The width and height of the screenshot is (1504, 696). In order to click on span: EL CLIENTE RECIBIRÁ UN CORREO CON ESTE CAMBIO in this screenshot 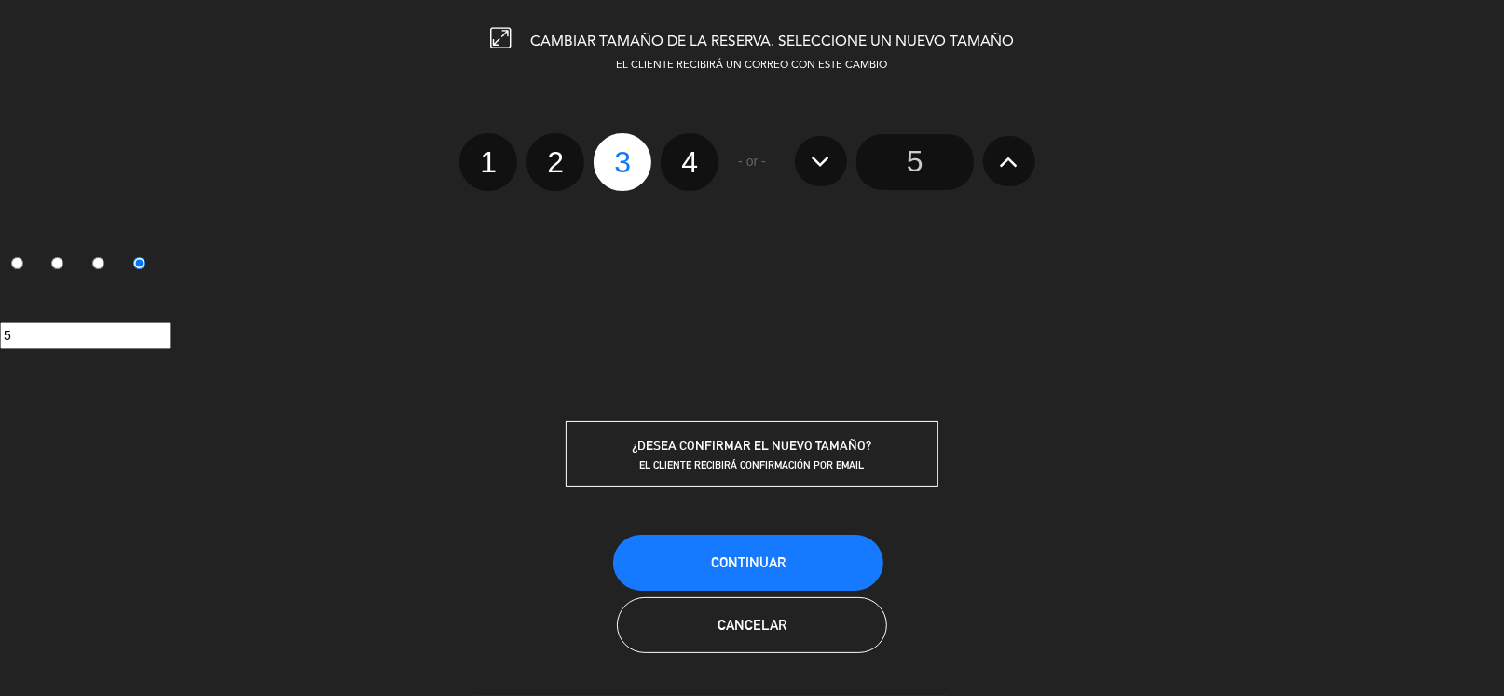, I will do `click(752, 65)`.